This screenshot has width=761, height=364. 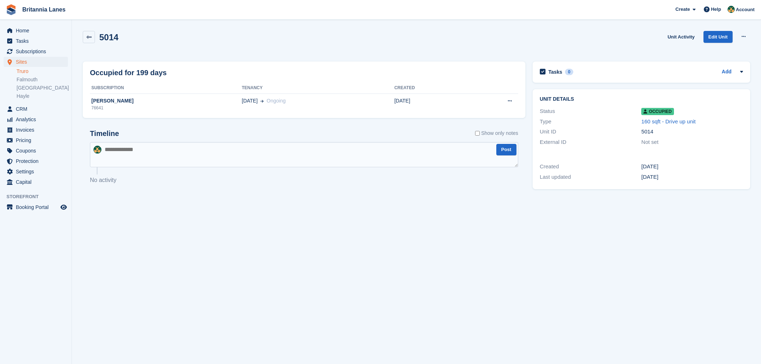 What do you see at coordinates (657, 111) in the screenshot?
I see `span: Occupied` at bounding box center [657, 111].